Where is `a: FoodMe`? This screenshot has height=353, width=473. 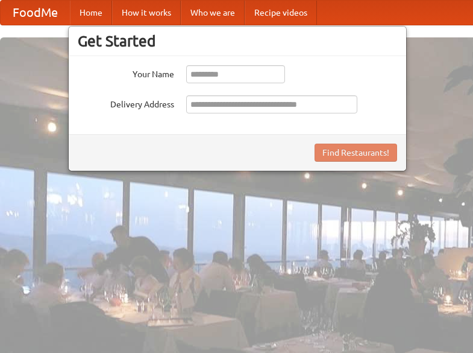
a: FoodMe is located at coordinates (35, 13).